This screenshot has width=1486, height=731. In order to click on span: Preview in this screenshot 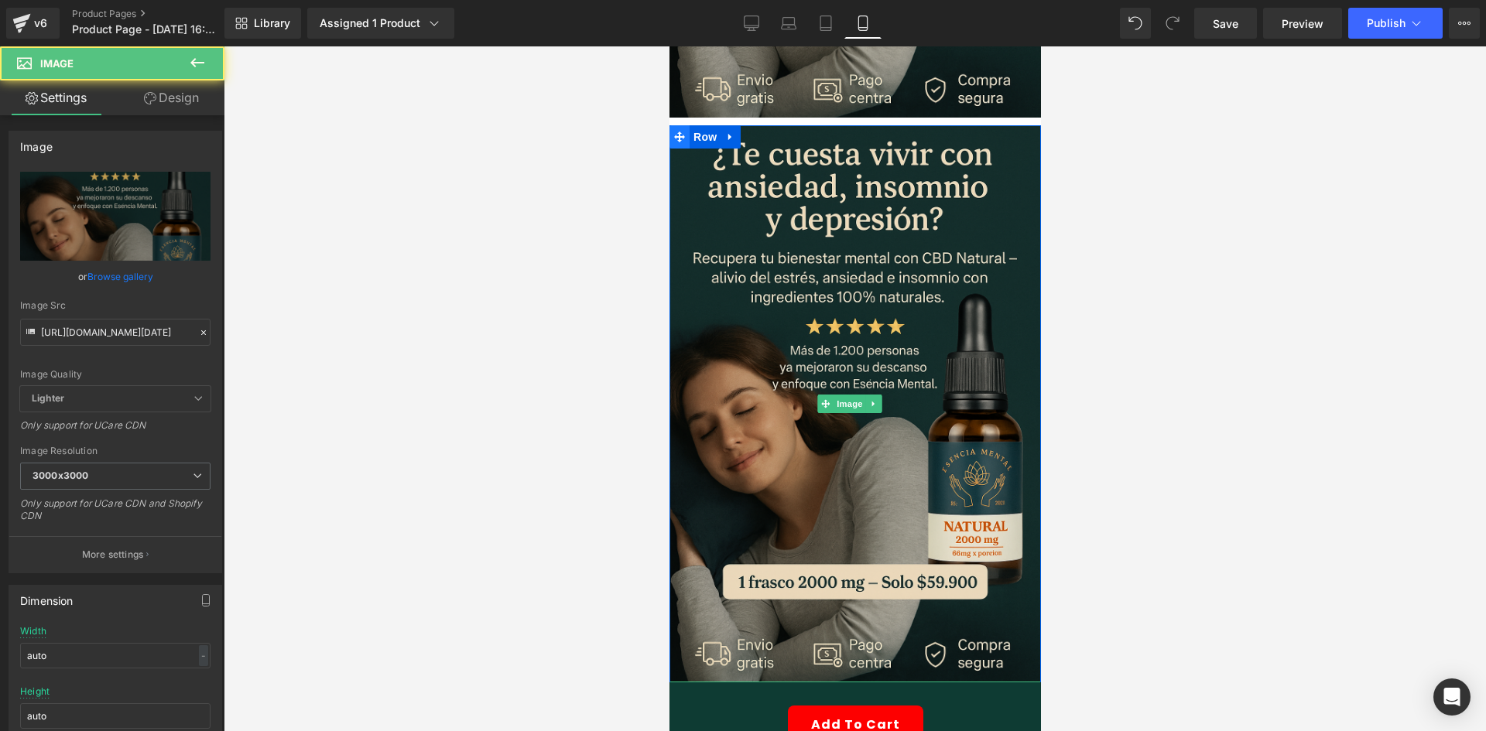, I will do `click(1302, 23)`.